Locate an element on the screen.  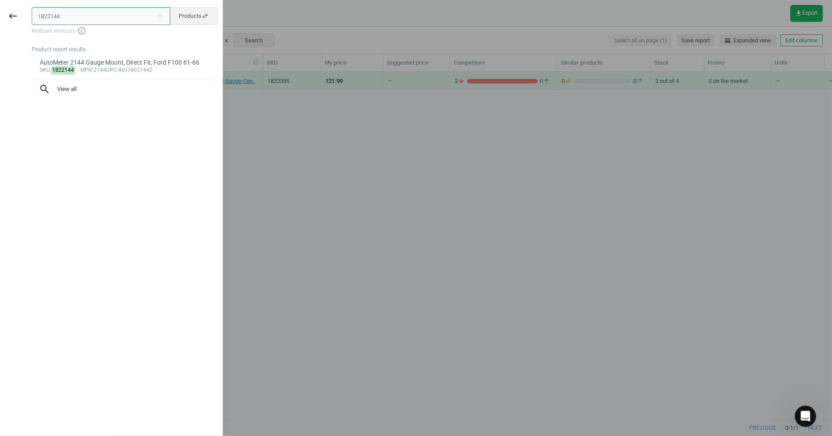
div: AutoMeter 2144 Gauge Mount, Direct Fit, Ford F100 61-66 is located at coordinates (125, 62).